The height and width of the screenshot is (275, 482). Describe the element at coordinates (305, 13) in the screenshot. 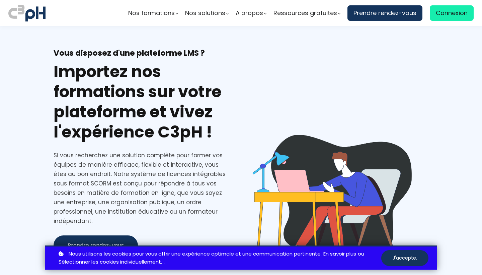

I see `span: Ressources gratuites` at that location.